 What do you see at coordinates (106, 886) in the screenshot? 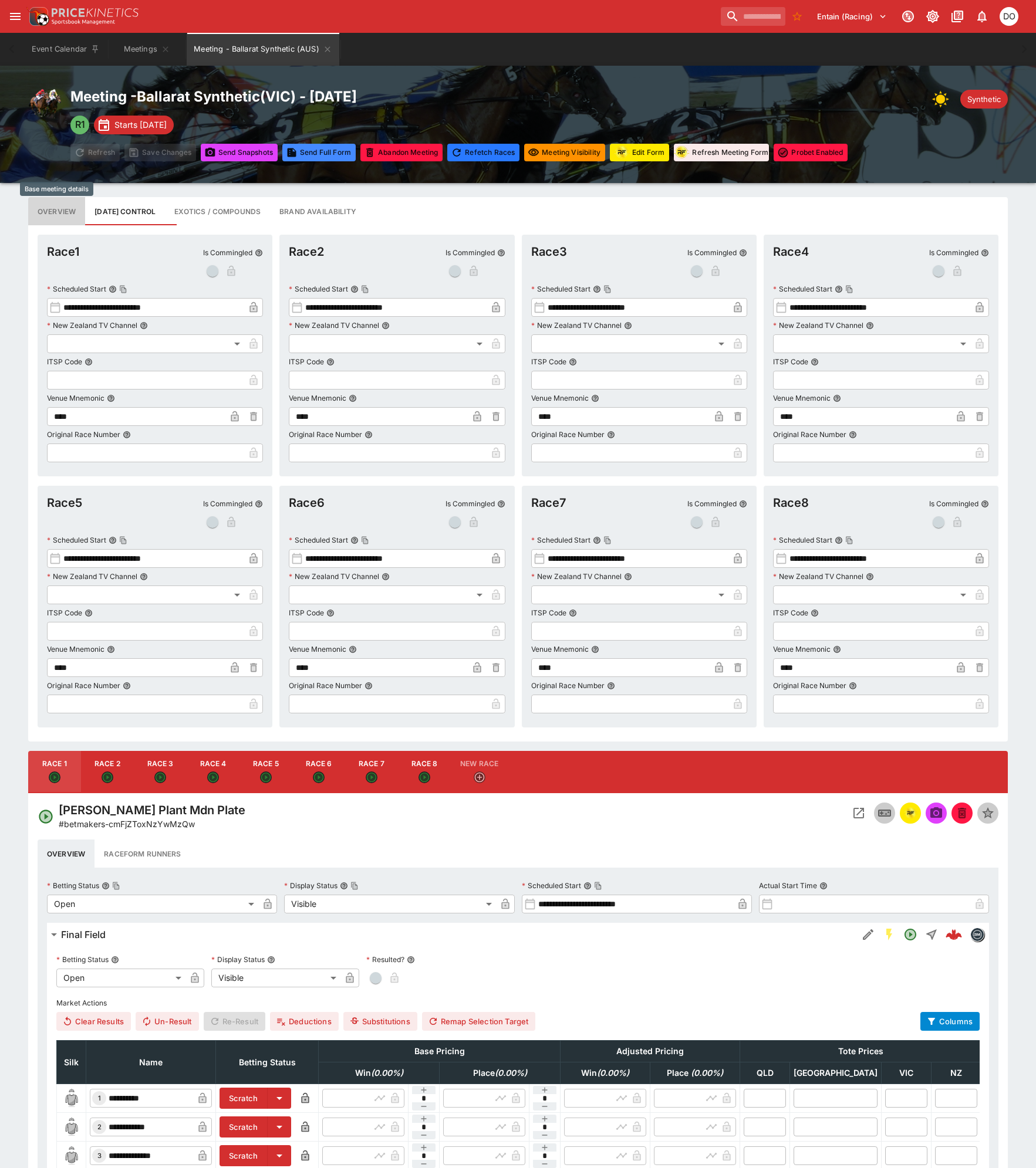
I see `button: Betting StatusCopy To Clipboard` at bounding box center [106, 886].